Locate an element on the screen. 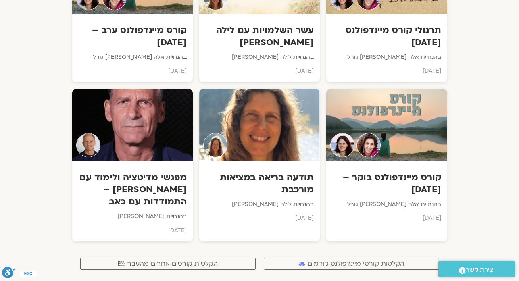 Image resolution: width=519 pixels, height=281 pixels. a: יצירת קשר is located at coordinates (476, 269).